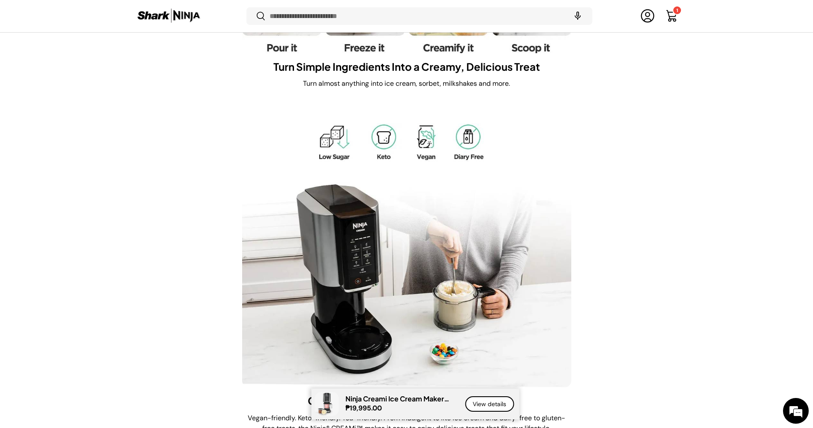  I want to click on strong: ₱19,995.00, so click(365, 408).